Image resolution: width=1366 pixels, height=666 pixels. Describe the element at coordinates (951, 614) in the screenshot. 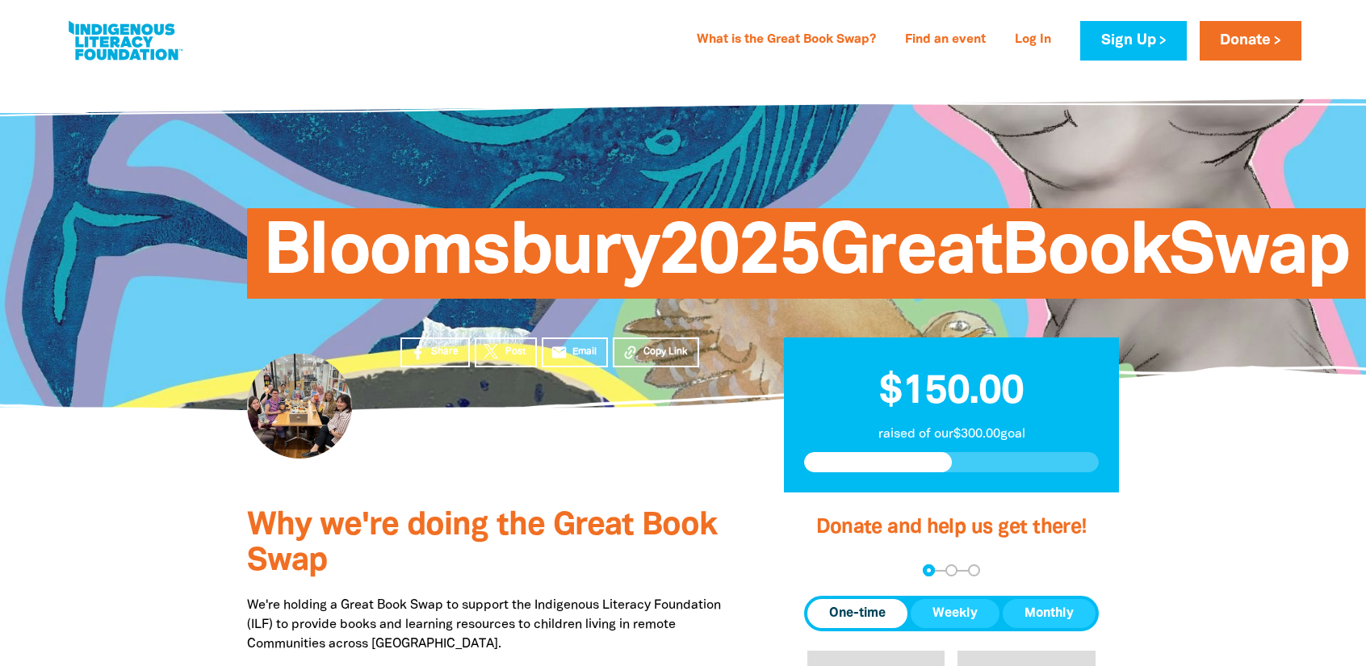

I see `div: Donation frequency` at that location.